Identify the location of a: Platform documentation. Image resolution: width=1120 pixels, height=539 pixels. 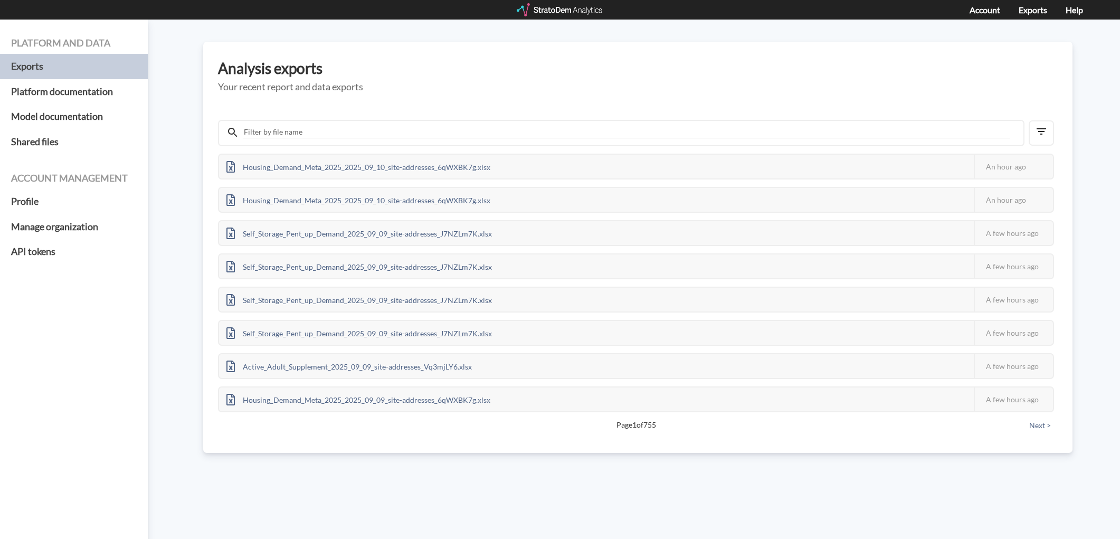
(74, 92).